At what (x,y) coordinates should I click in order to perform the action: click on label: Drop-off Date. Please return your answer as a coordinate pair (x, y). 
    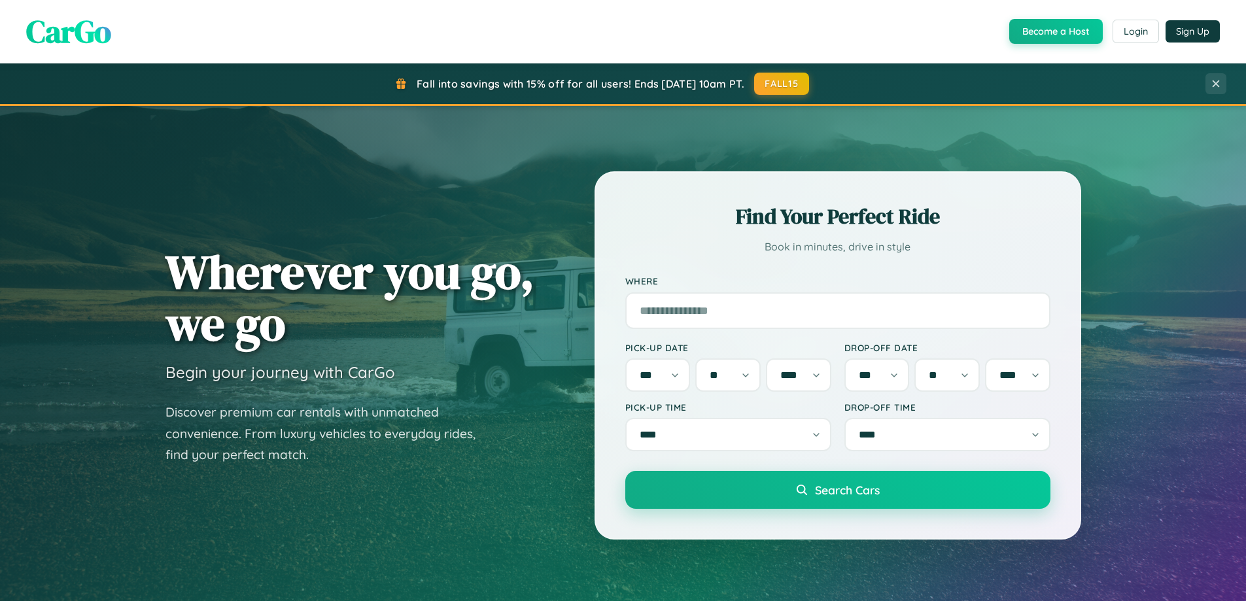
    Looking at the image, I should click on (947, 347).